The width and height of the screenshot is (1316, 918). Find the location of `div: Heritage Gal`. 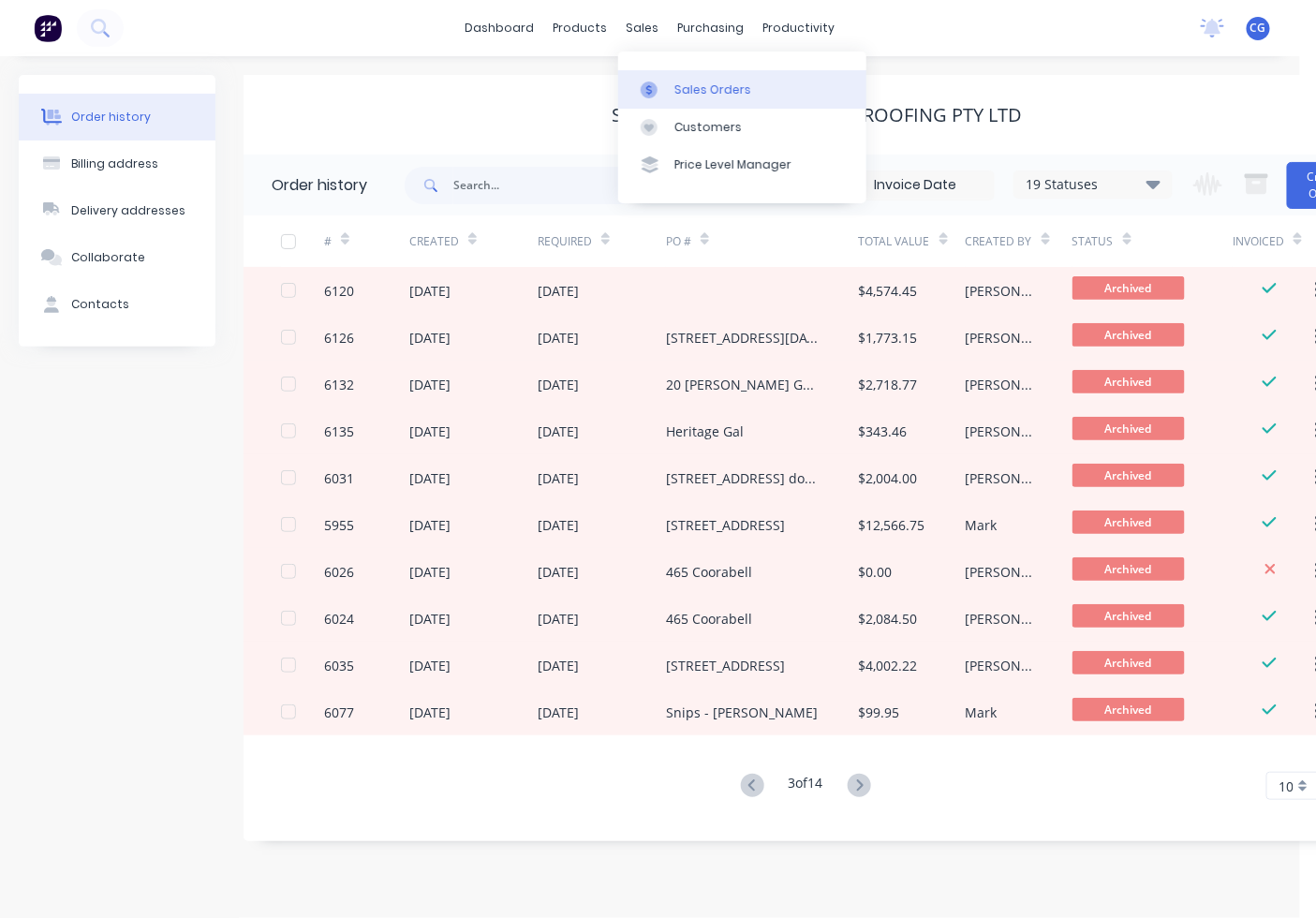

div: Heritage Gal is located at coordinates (704, 431).